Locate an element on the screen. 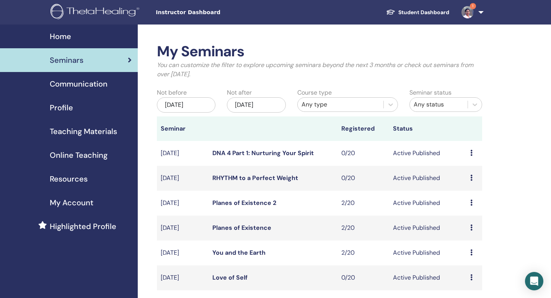 The width and height of the screenshot is (551, 298). a: Love of Self is located at coordinates (230, 277).